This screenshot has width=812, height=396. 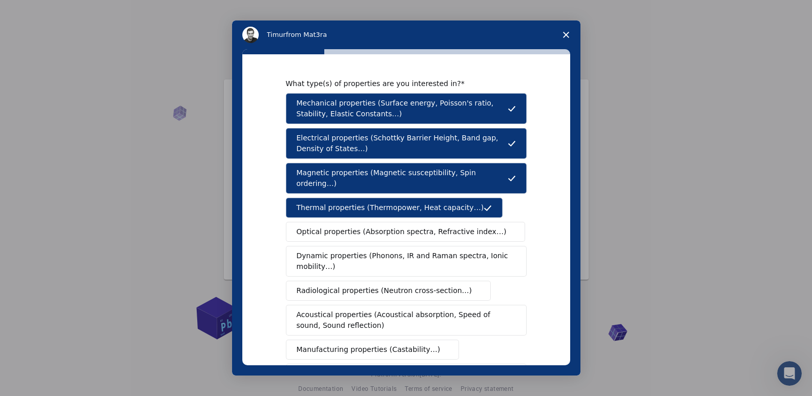 I want to click on button: Radiological properties (Neutron cross-section…), so click(x=389, y=291).